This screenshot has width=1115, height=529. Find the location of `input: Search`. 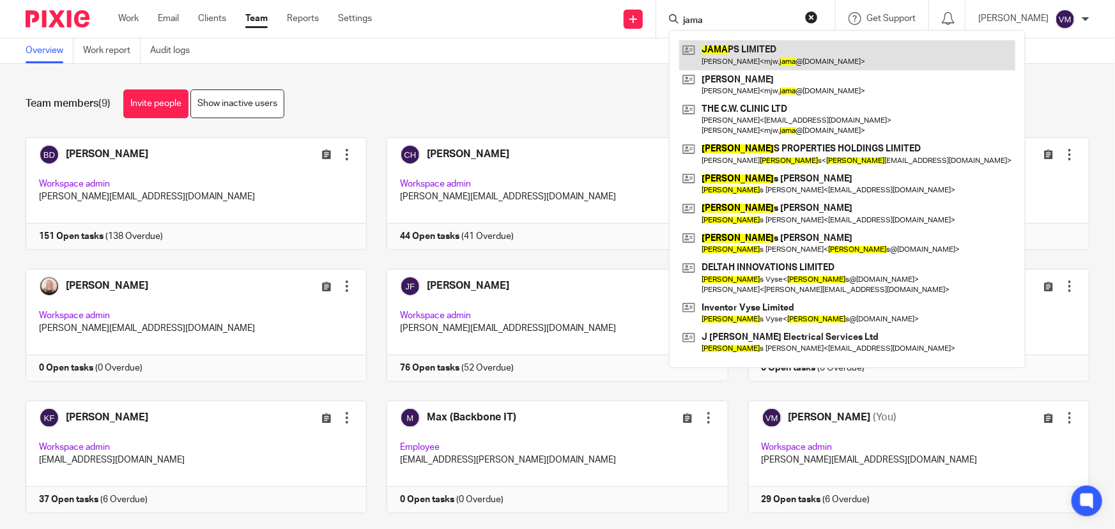

input: Search is located at coordinates (739, 21).